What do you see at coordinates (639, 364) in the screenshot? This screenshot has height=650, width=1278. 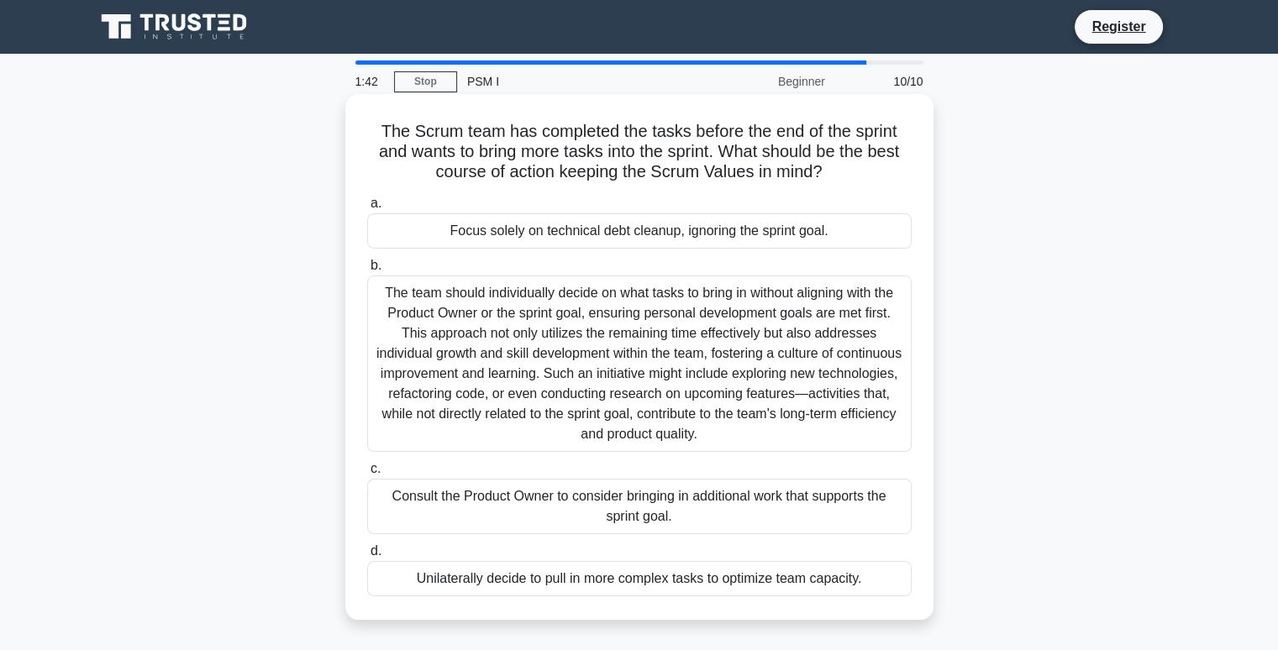 I see `div: The team should individually decide on what tasks to bring in without aligning with the Product O...` at bounding box center [639, 364].